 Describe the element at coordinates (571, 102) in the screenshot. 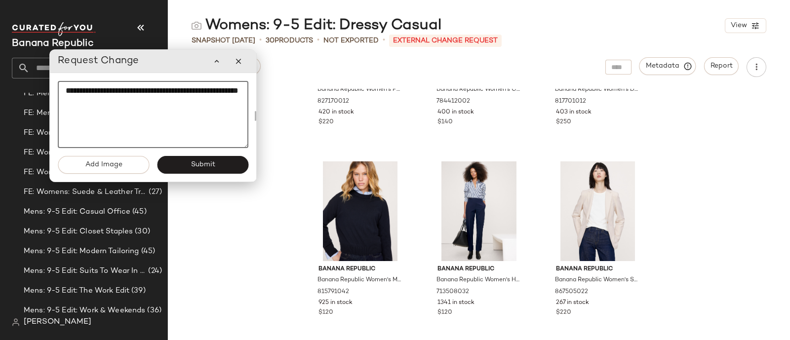

I see `span: 817701012` at that location.